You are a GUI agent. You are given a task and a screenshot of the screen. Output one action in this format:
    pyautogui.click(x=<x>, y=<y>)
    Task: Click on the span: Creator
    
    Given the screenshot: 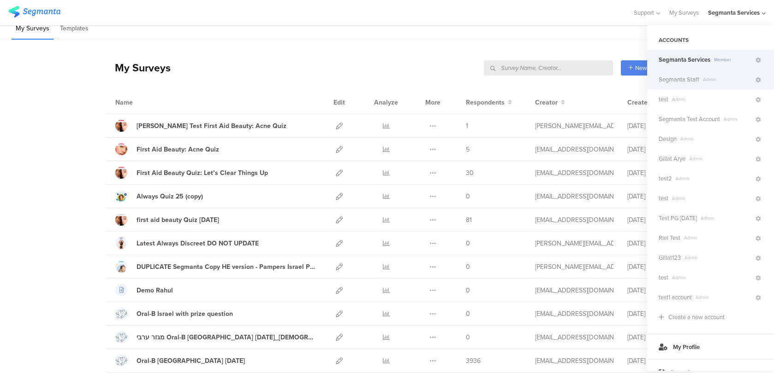 What is the action you would take?
    pyautogui.click(x=546, y=102)
    